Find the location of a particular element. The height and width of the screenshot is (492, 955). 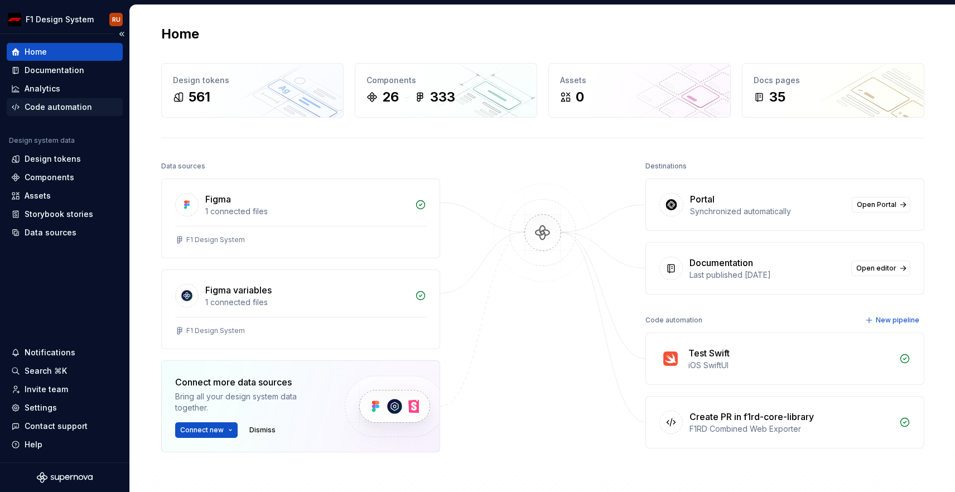

button: Help is located at coordinates (65, 445).